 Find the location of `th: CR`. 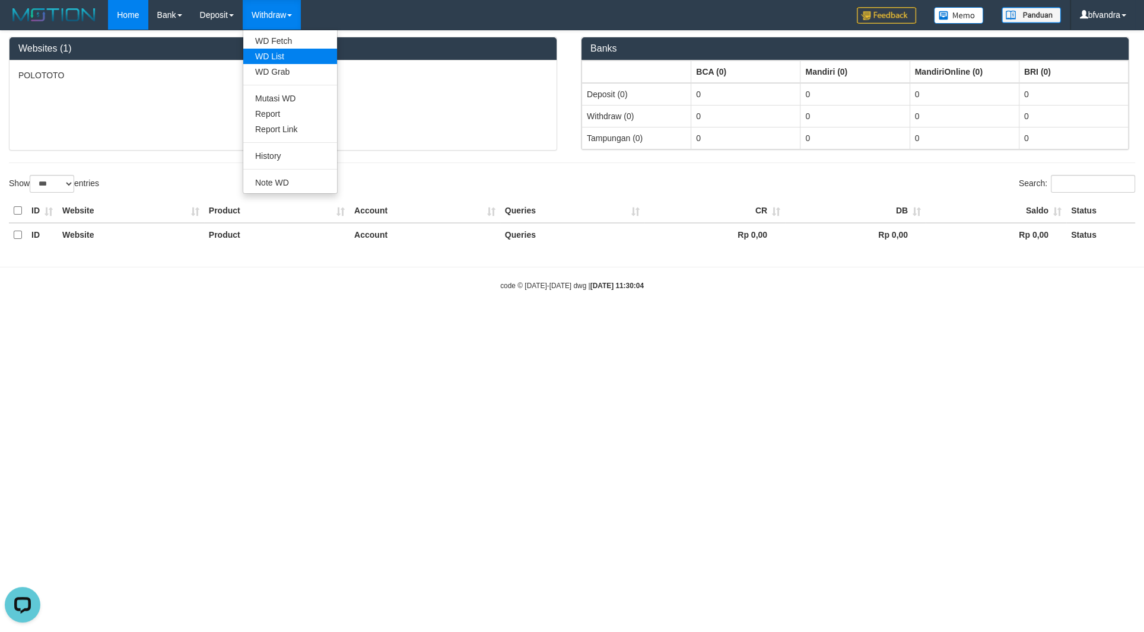

th: CR is located at coordinates (714, 211).